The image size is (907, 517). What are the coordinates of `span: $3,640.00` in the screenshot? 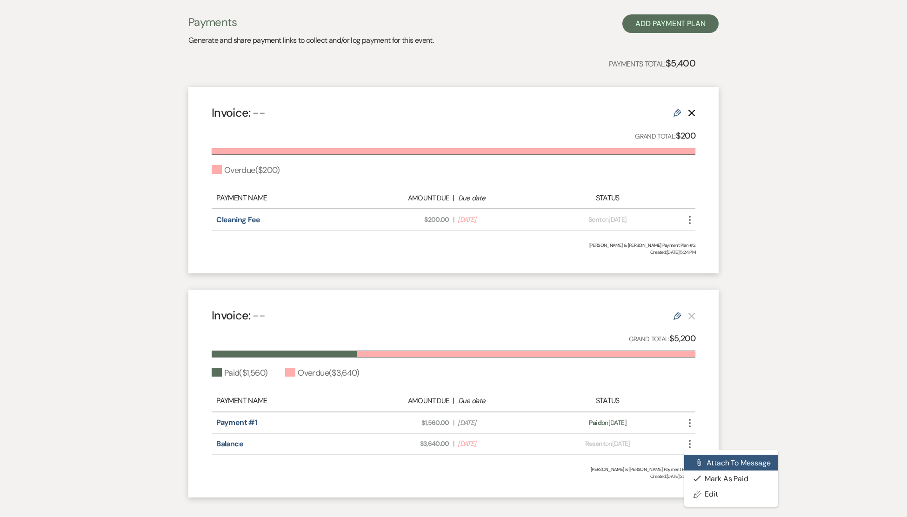 It's located at (407, 444).